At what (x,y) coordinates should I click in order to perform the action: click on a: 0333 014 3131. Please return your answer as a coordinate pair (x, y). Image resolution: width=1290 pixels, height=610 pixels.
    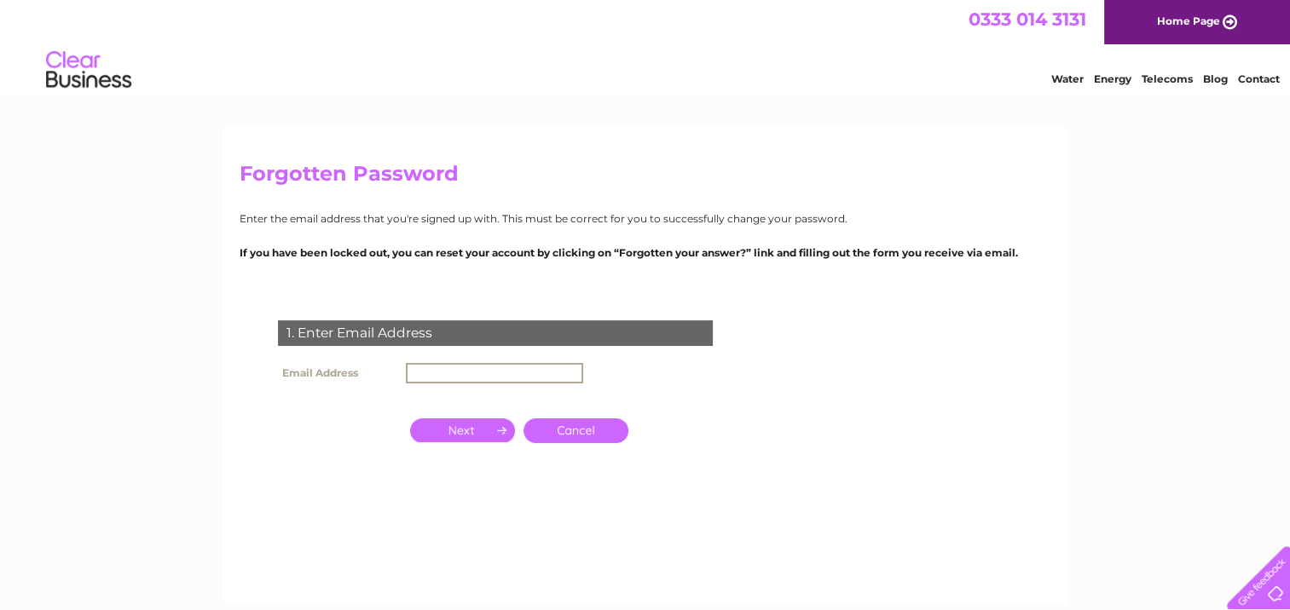
    Looking at the image, I should click on (1027, 19).